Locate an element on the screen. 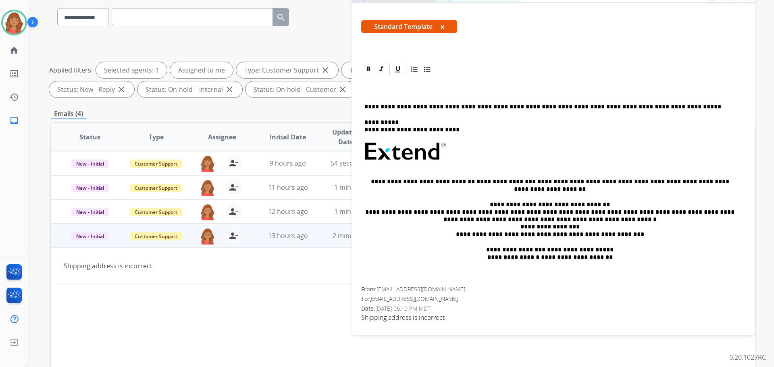 Image resolution: width=774 pixels, height=367 pixels. p: Applied filters: is located at coordinates (71, 70).